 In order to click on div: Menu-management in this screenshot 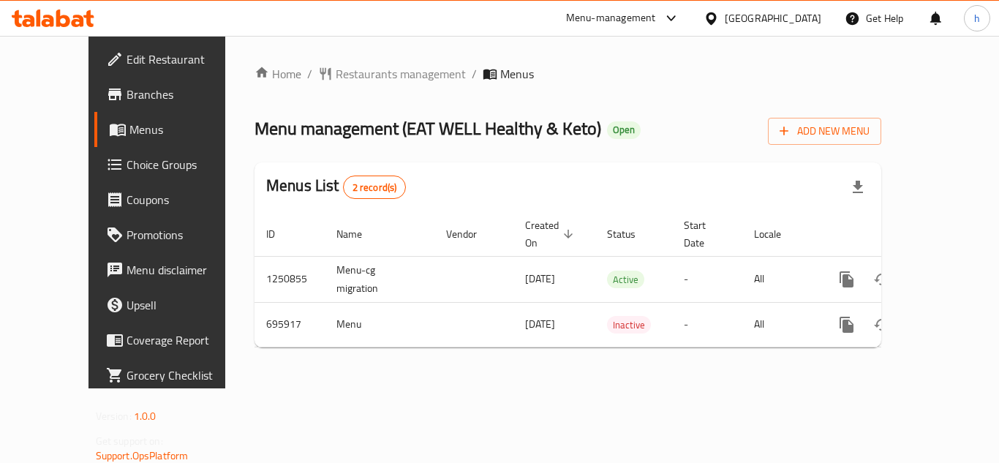, I will do `click(611, 18)`.